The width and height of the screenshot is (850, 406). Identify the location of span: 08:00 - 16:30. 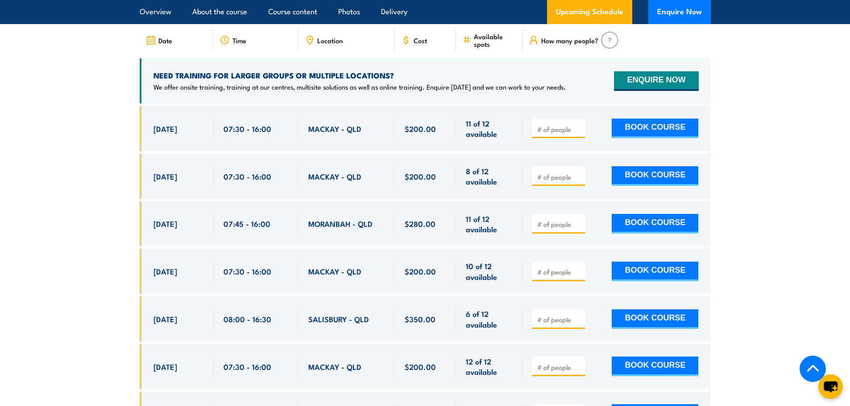
(247, 319).